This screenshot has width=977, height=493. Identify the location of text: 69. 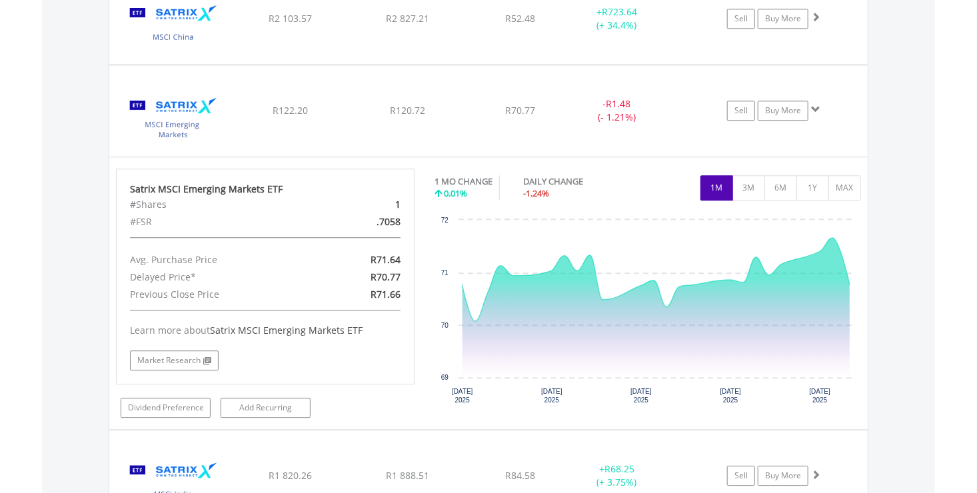
(445, 377).